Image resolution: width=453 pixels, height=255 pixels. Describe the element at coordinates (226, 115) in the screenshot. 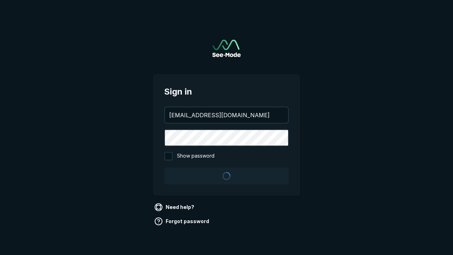

I see `input: your@email.com` at that location.